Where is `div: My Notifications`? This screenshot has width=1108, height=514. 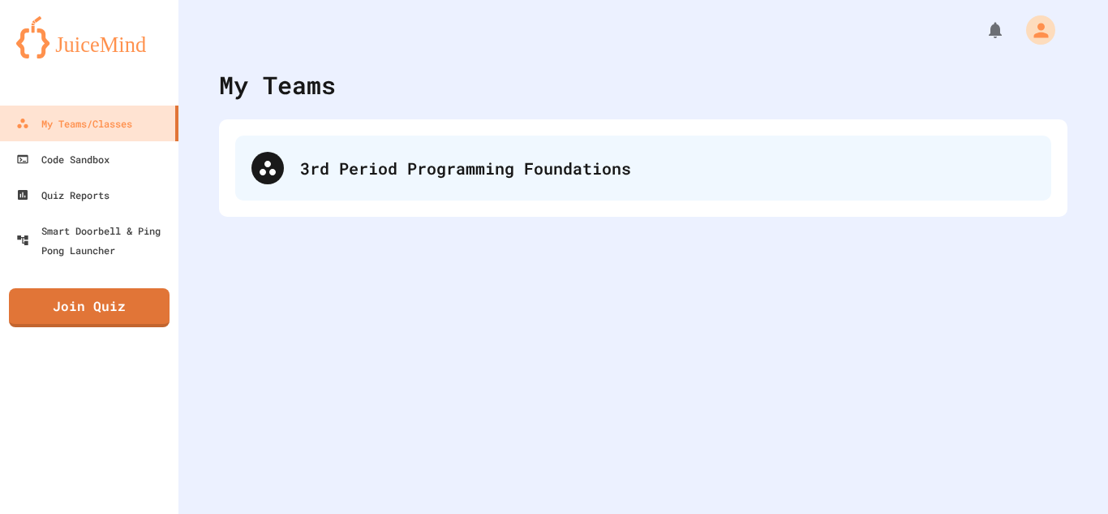
div: My Notifications is located at coordinates (983, 30).